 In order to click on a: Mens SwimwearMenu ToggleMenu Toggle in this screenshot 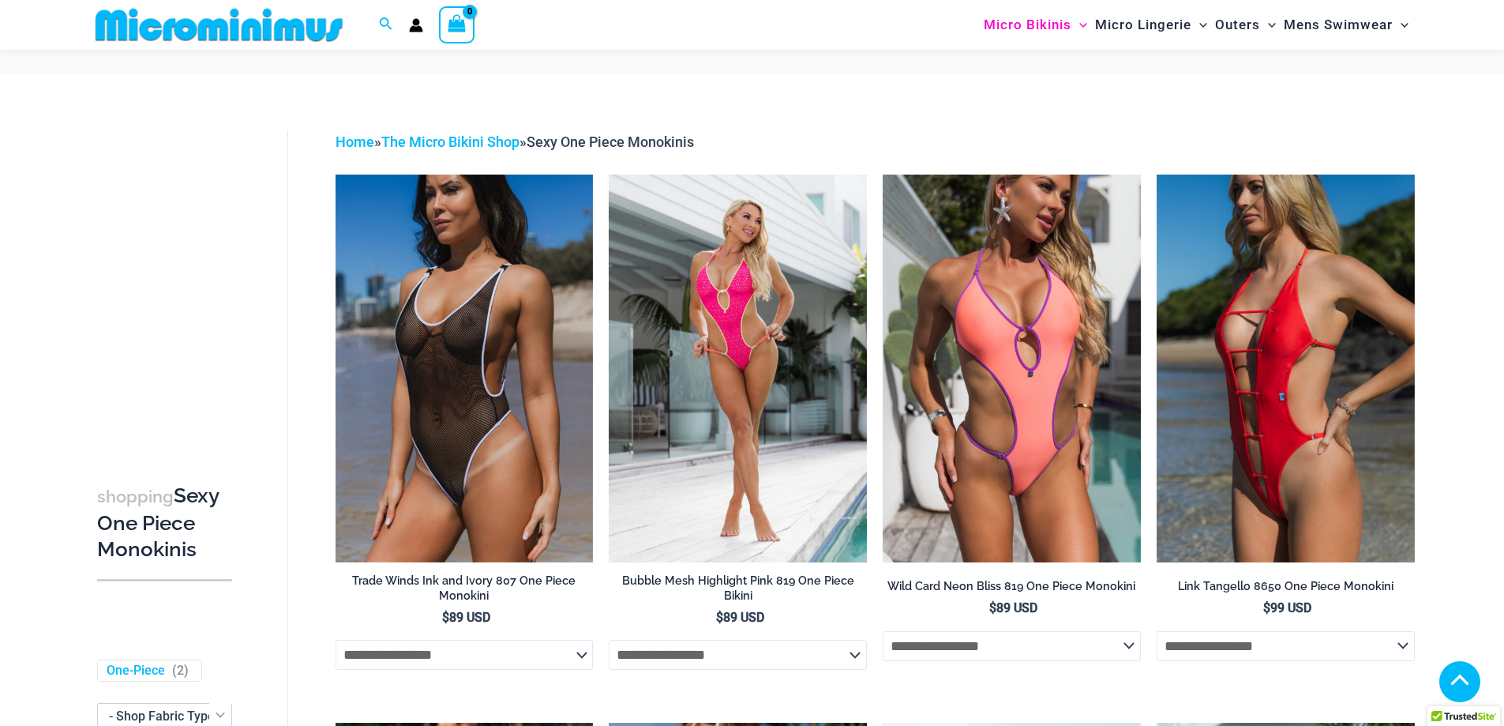, I will do `click(1346, 24)`.